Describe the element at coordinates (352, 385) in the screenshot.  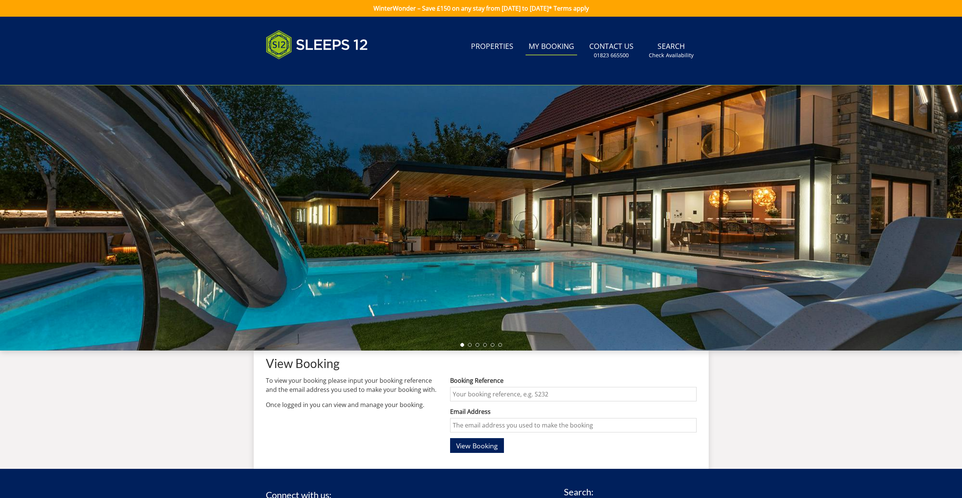
I see `p: To view your booking please input your booking reference and the email address you used to make y...` at that location.